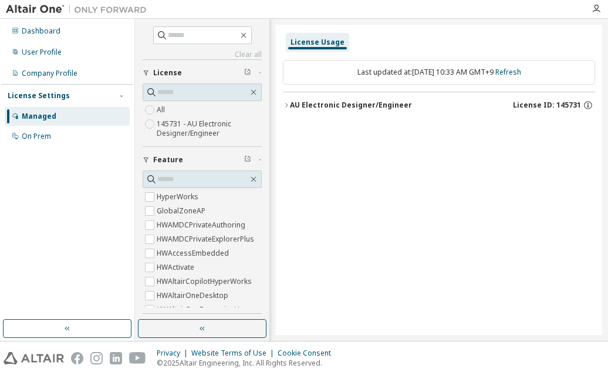 This screenshot has height=375, width=608. Describe the element at coordinates (174, 353) in the screenshot. I see `div: Privacy` at that location.